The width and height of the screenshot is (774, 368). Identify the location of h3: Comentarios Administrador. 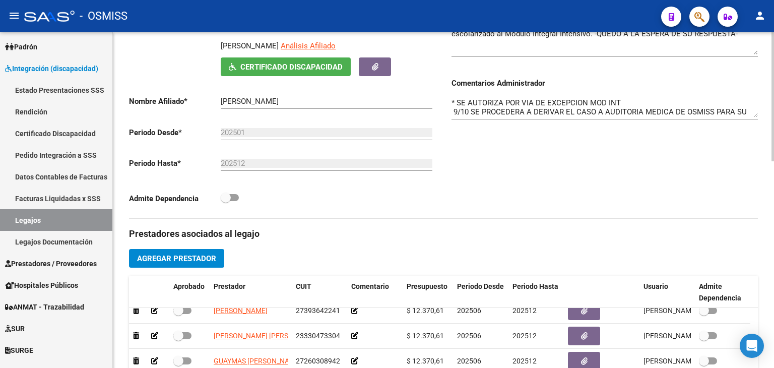
(605, 83).